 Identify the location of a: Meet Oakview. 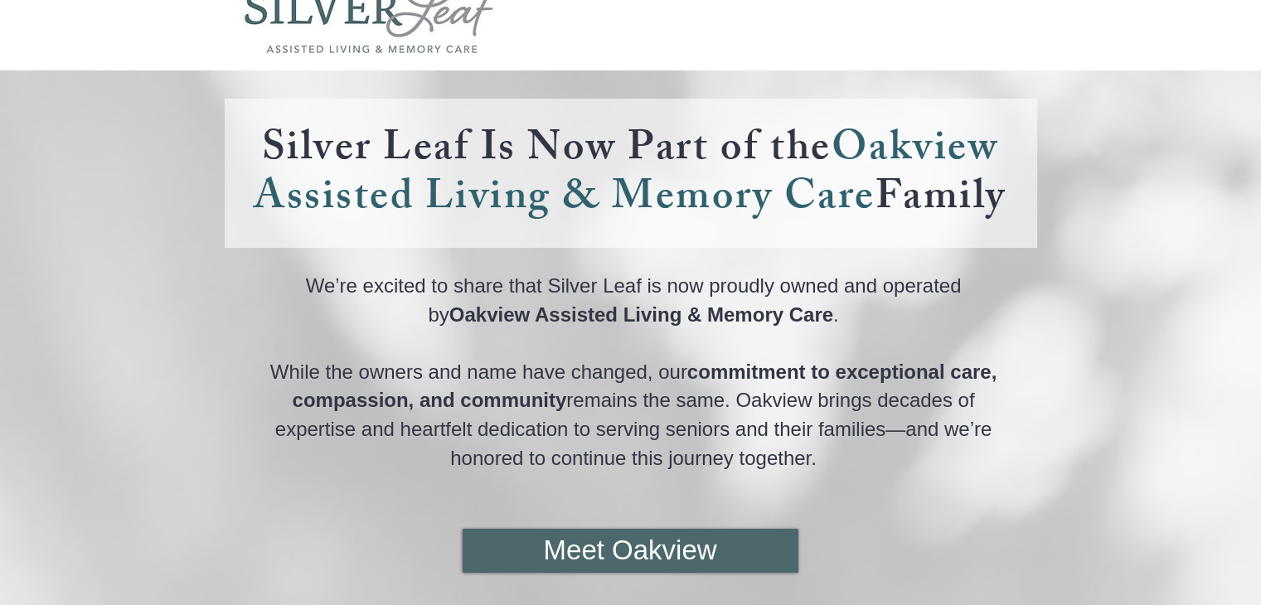
(630, 550).